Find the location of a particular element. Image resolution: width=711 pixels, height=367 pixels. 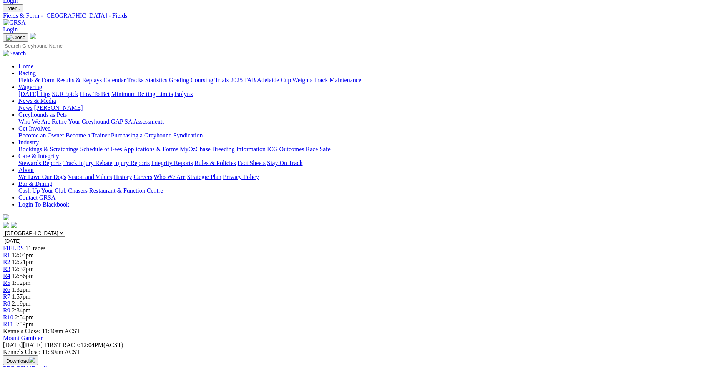

a: R5 is located at coordinates (7, 283).